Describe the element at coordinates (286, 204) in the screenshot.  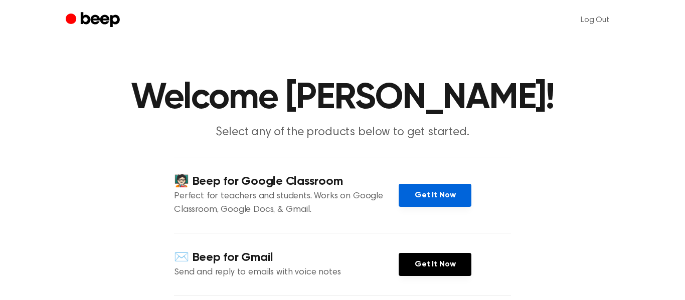
I see `p: Perfect for teachers and students. Works on Google Classroom, Google Docs, & Gmail.` at that location.